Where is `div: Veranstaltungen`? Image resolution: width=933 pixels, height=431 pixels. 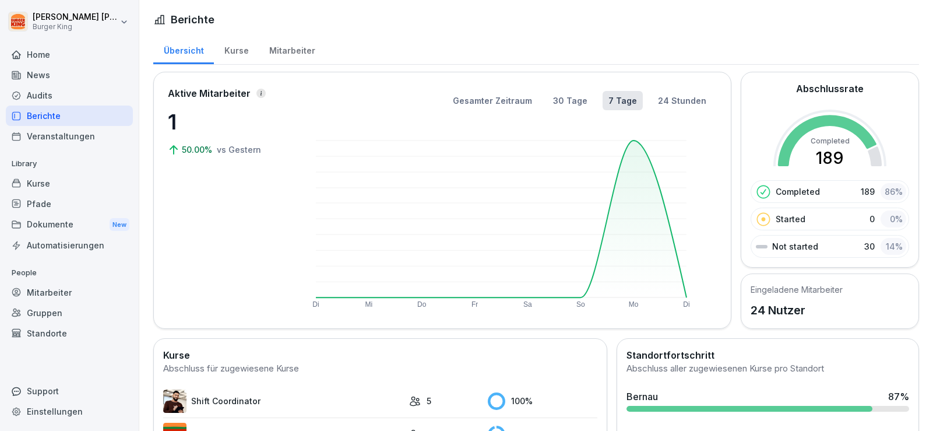 div: Veranstaltungen is located at coordinates (69, 136).